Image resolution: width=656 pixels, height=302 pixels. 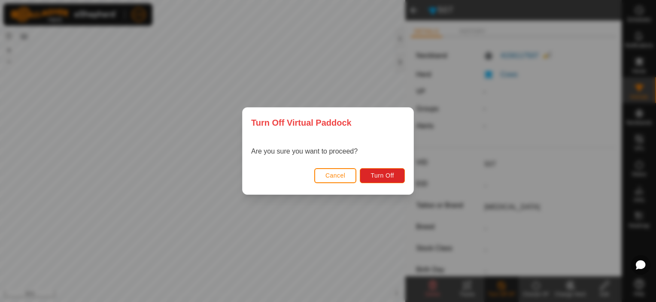 What do you see at coordinates (382, 176) in the screenshot?
I see `span: Turn Off` at bounding box center [382, 176].